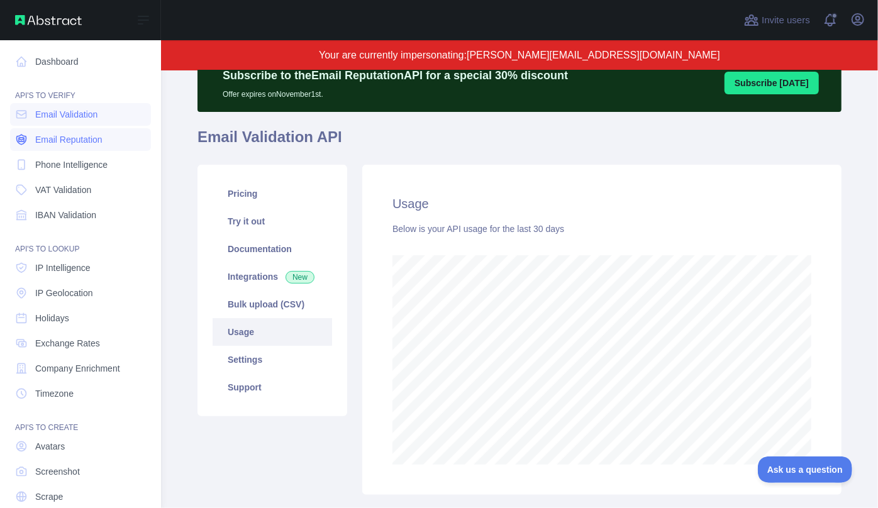 The image size is (878, 508). What do you see at coordinates (272, 194) in the screenshot?
I see `a: Pricing` at bounding box center [272, 194].